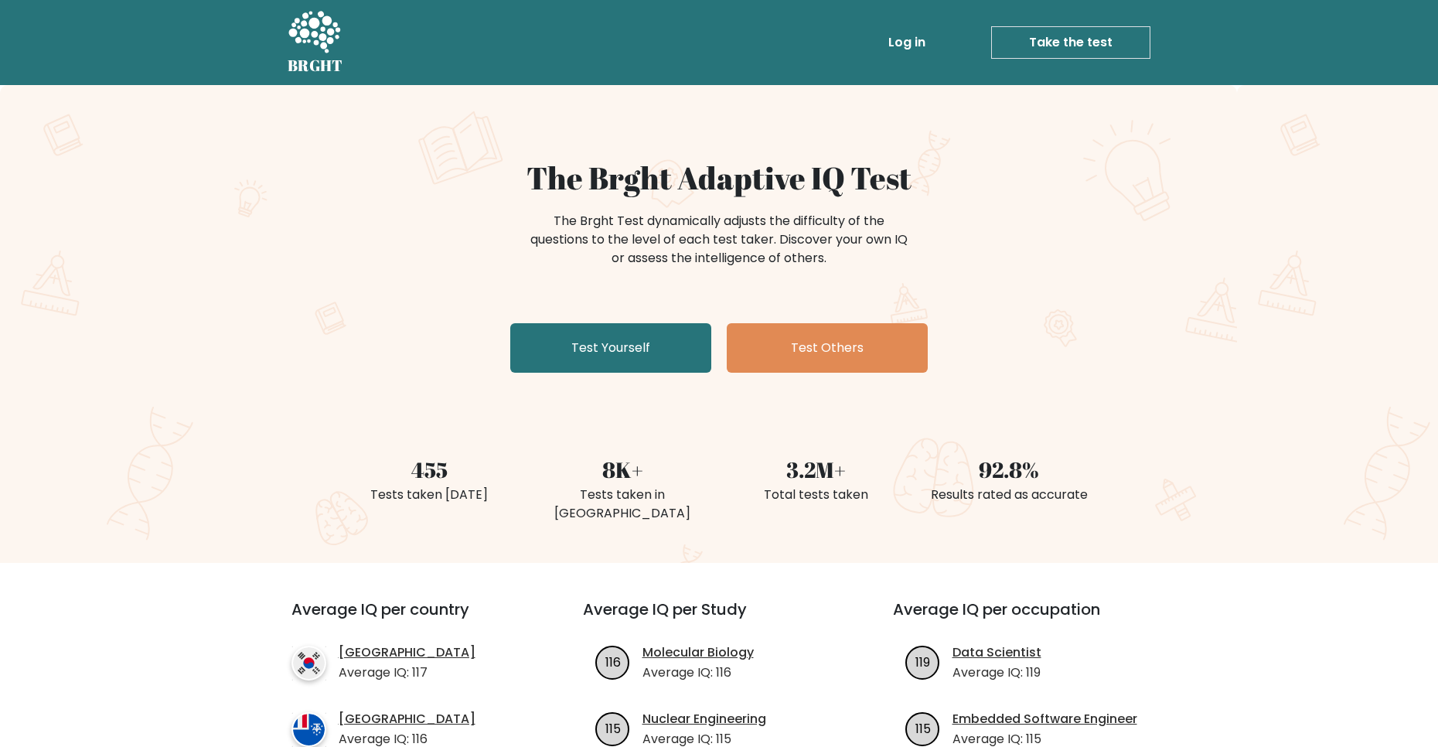 This screenshot has height=747, width=1438. I want to click on p: Average IQ: 117, so click(407, 673).